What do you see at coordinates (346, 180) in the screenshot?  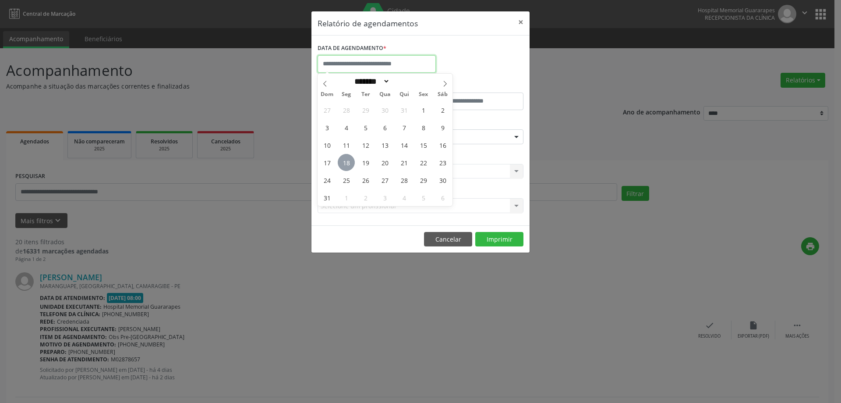 I see `span: Agosto 25, 2025` at bounding box center [346, 180].